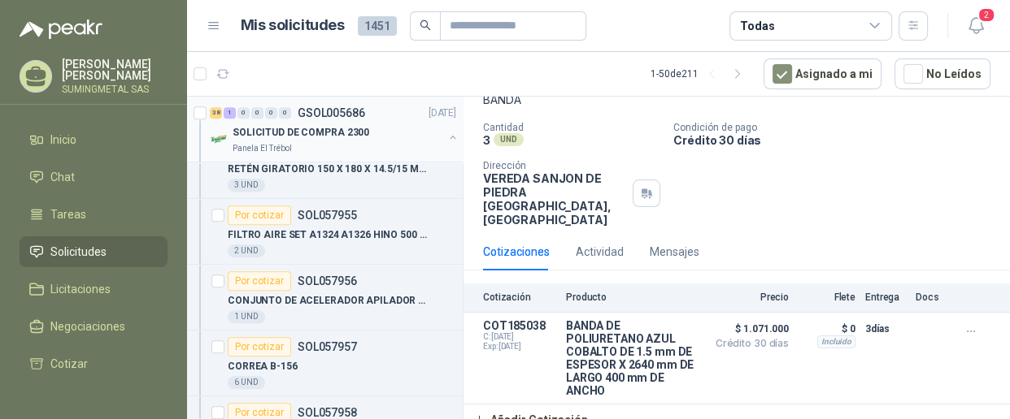 The image size is (1010, 419). What do you see at coordinates (736, 100) in the screenshot?
I see `p: BANDA` at bounding box center [736, 100].